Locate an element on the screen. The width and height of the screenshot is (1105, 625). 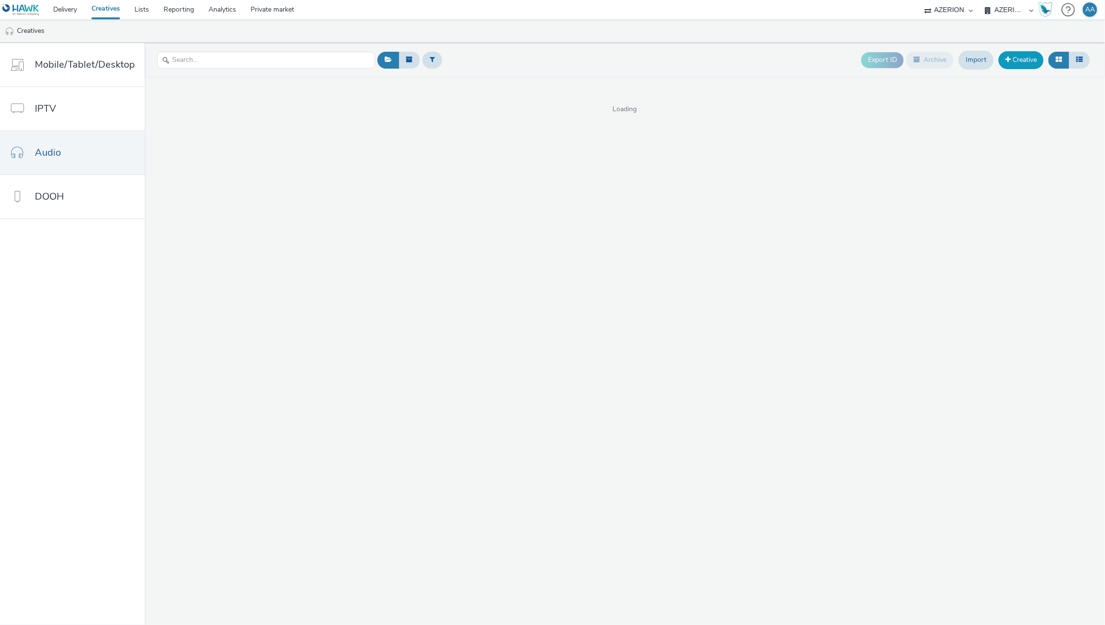
div: Hawk Academy is located at coordinates (1045, 10).